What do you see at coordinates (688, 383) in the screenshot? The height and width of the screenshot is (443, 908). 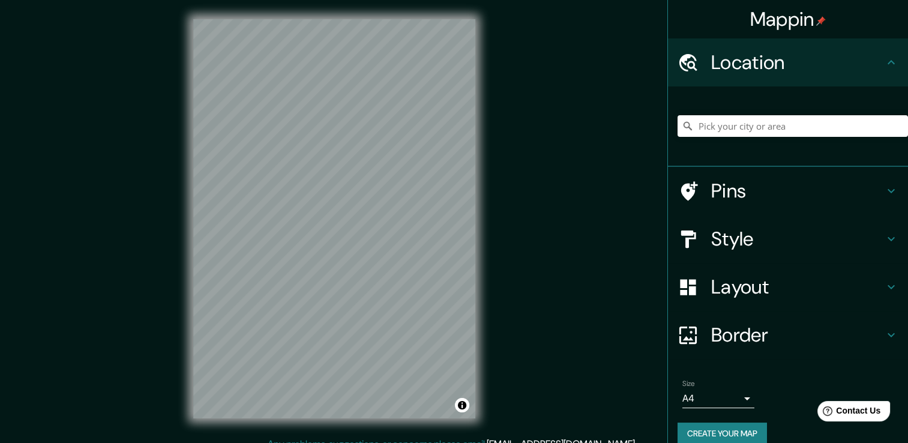 I see `label: Size` at bounding box center [688, 383].